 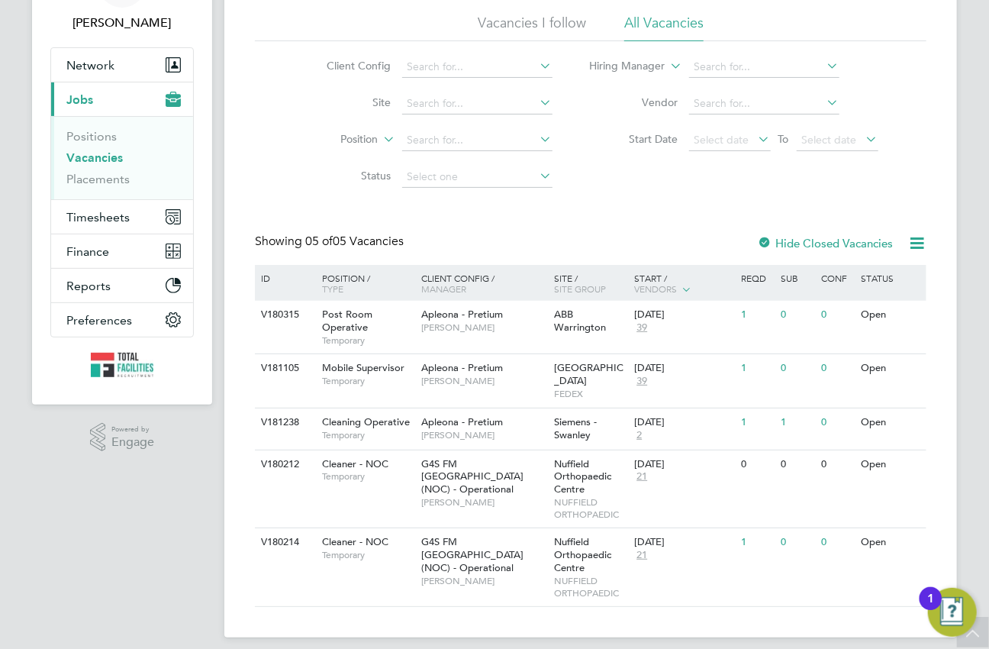 I want to click on span: Vendors, so click(x=656, y=288).